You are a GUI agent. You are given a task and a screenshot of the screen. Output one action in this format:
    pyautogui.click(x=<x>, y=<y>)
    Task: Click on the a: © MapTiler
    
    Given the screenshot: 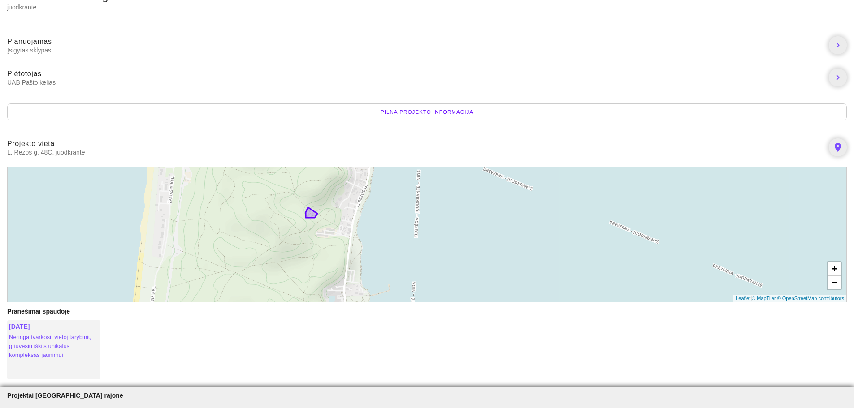 What is the action you would take?
    pyautogui.click(x=764, y=298)
    